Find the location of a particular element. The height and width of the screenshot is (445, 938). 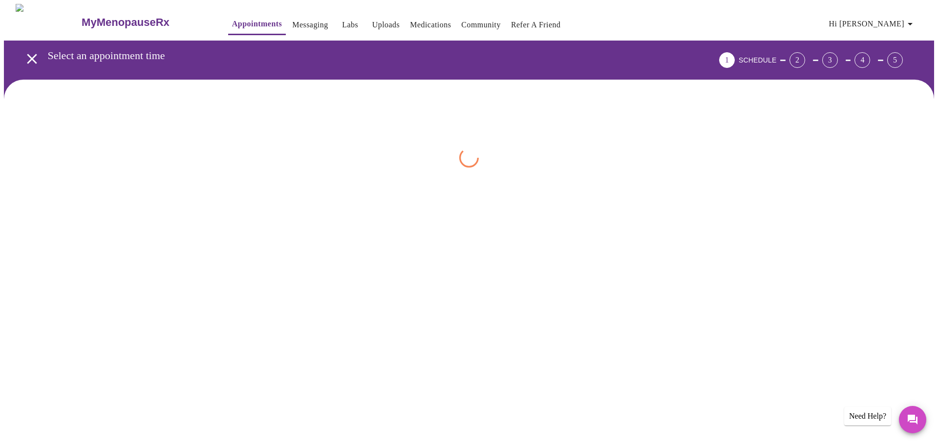

a: Refer a Friend is located at coordinates (536, 25).